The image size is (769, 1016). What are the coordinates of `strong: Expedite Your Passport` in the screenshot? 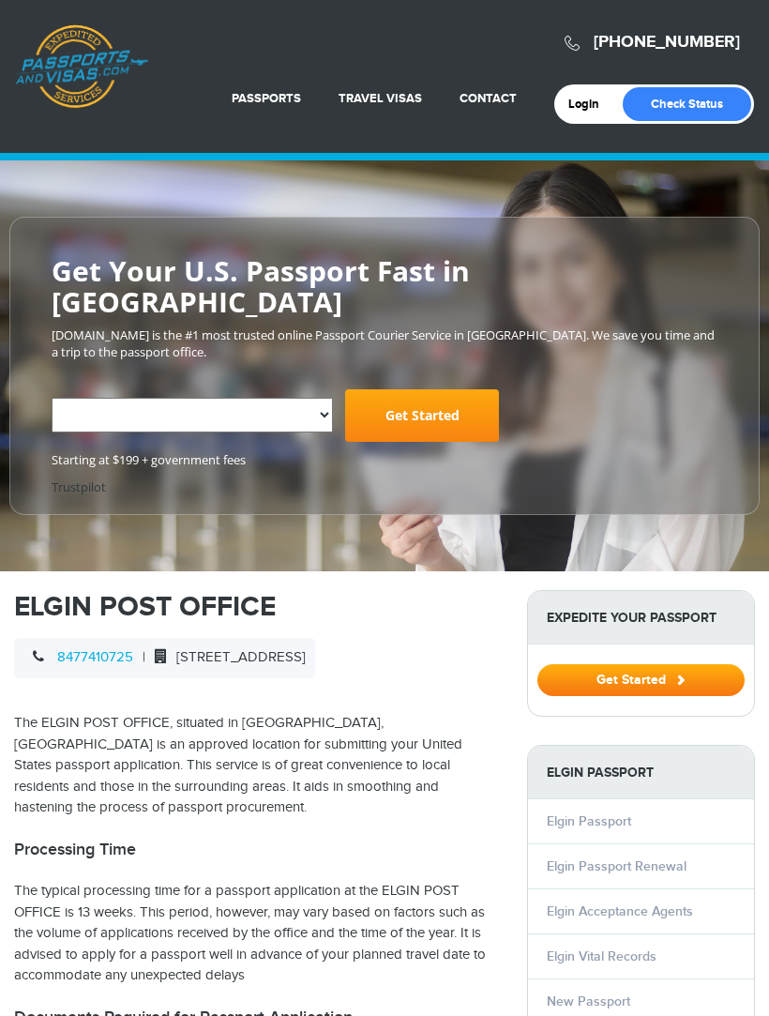 It's located at (641, 617).